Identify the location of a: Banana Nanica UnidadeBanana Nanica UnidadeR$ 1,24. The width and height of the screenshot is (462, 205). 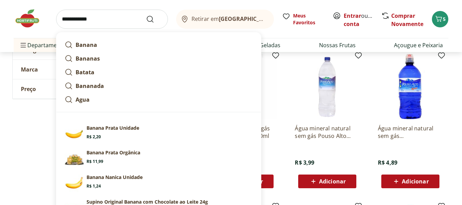
(159, 183).